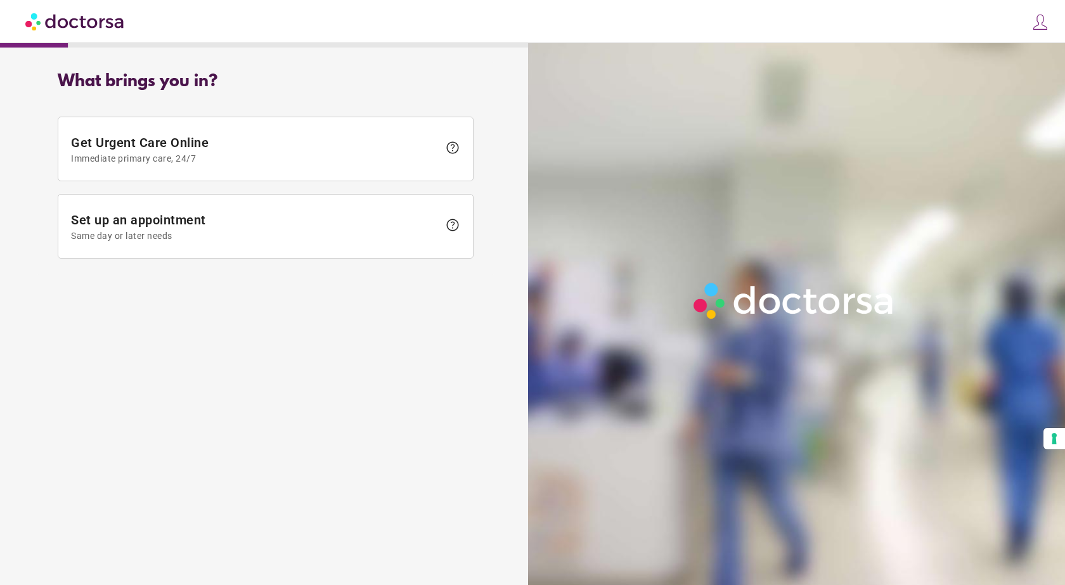 The width and height of the screenshot is (1065, 585). I want to click on img: Logo-Doctorsa-trans-White-partial-flat.png, so click(795, 301).